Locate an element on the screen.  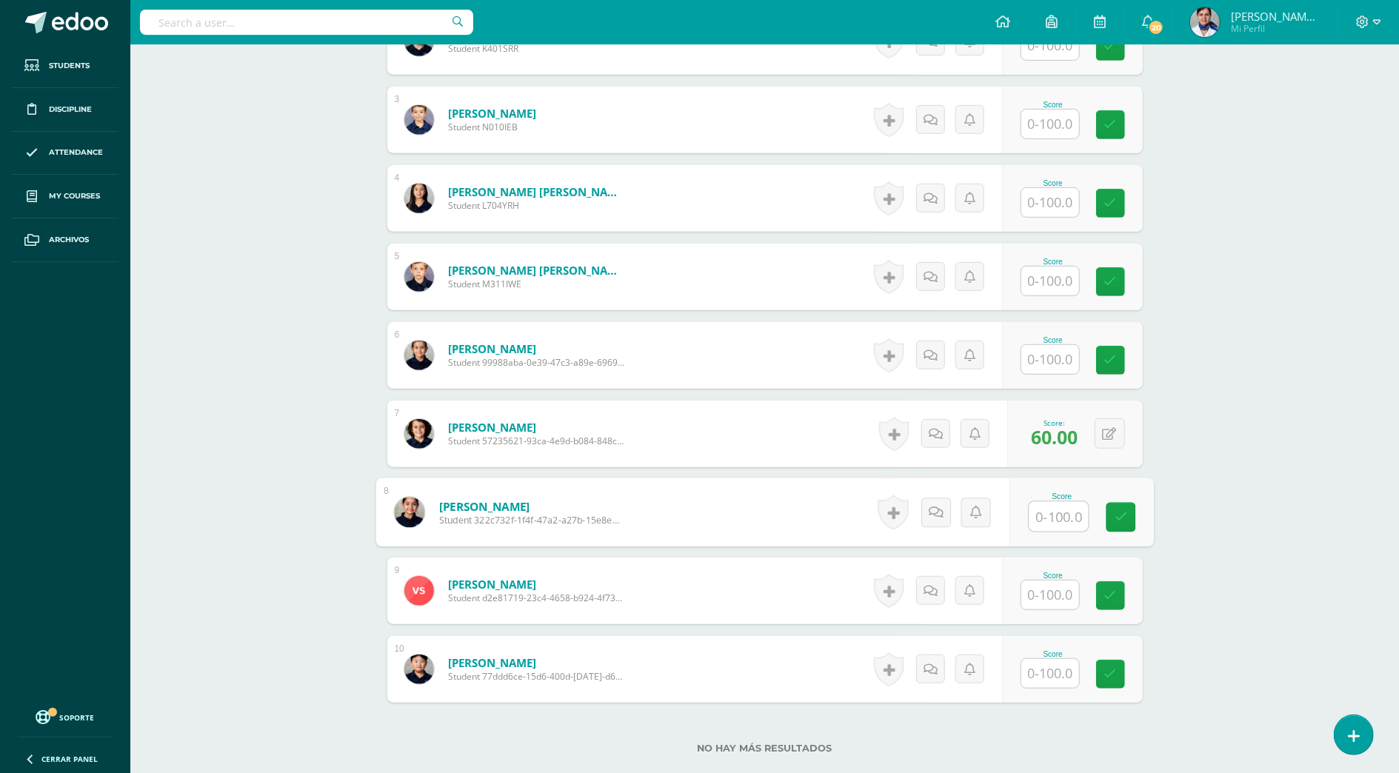
img: 6d147f9232f503aa888c01ca32f5f0fd.png is located at coordinates (409, 512).